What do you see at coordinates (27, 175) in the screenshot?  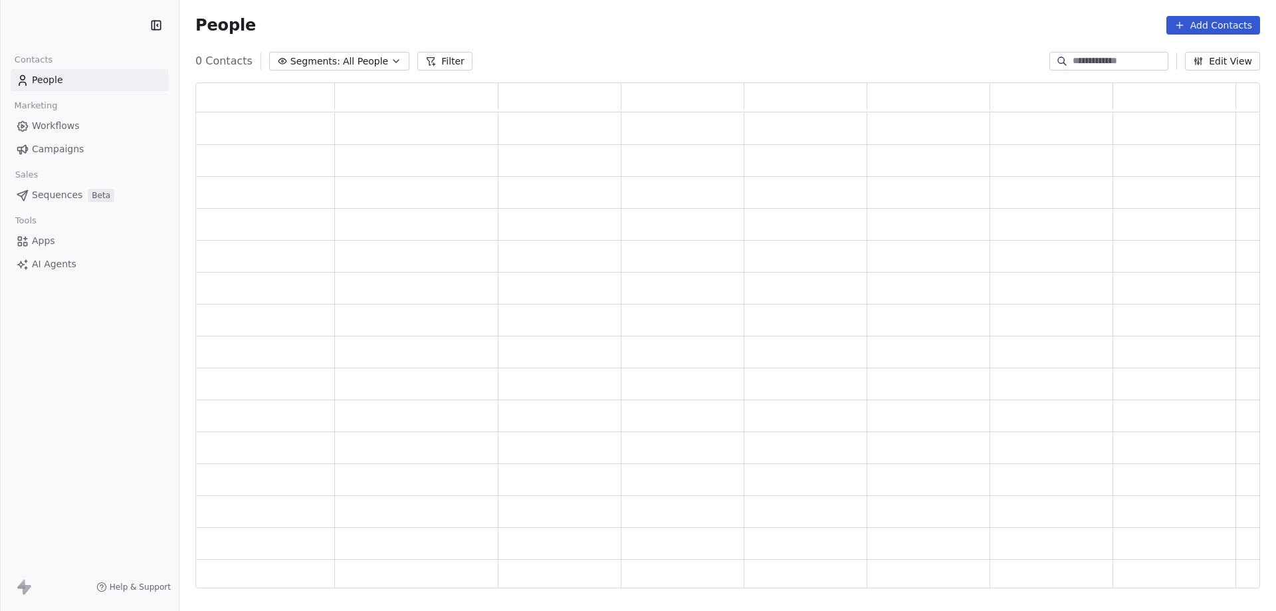 I see `span: Sales` at bounding box center [27, 175].